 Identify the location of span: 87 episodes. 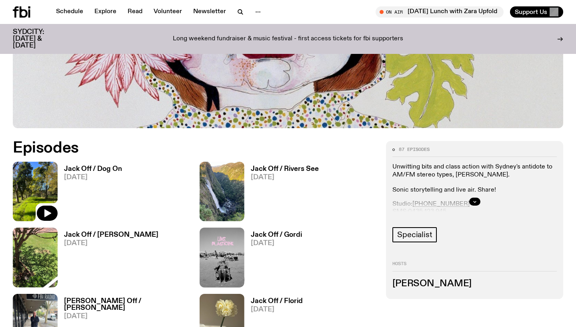
(414, 149).